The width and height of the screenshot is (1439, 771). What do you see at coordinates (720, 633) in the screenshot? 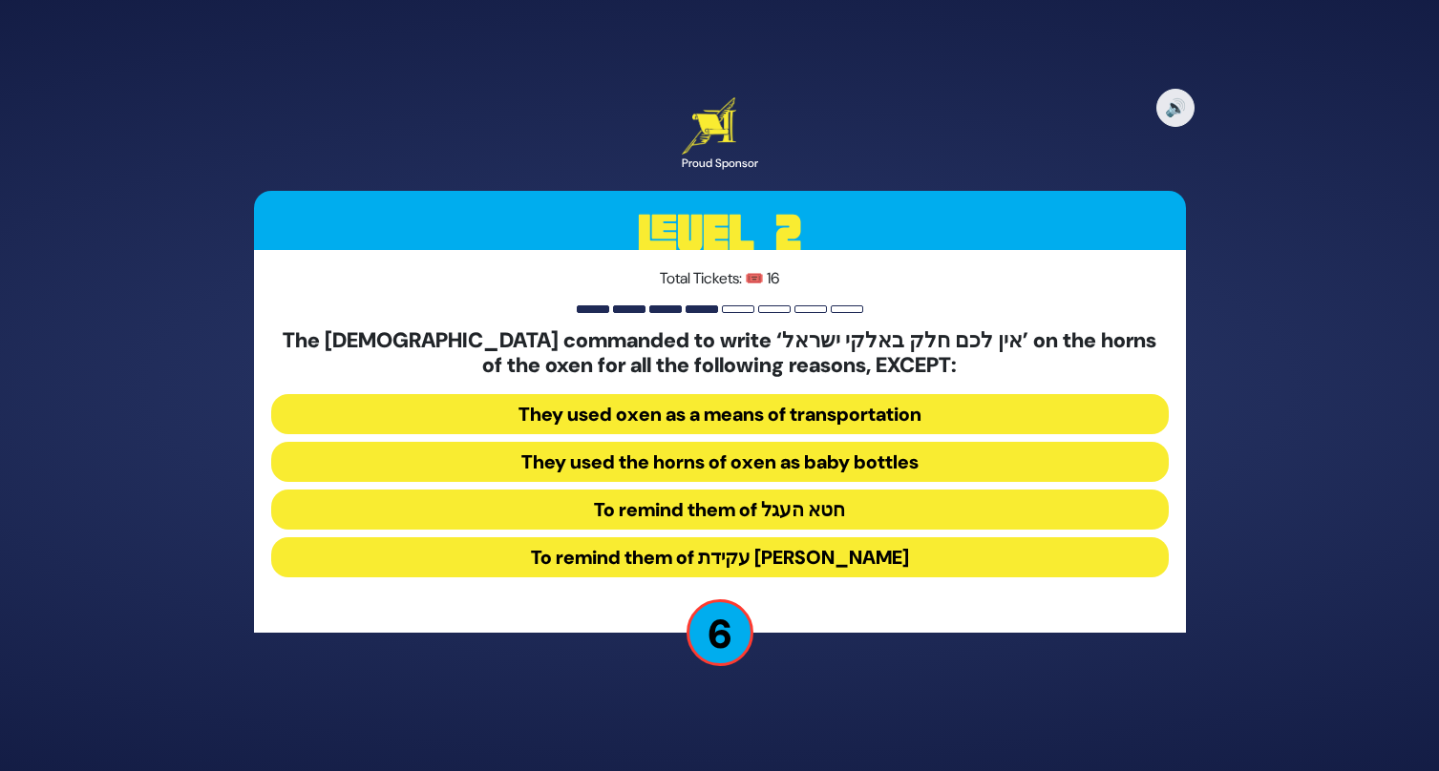
I see `p: 6` at bounding box center [720, 633].